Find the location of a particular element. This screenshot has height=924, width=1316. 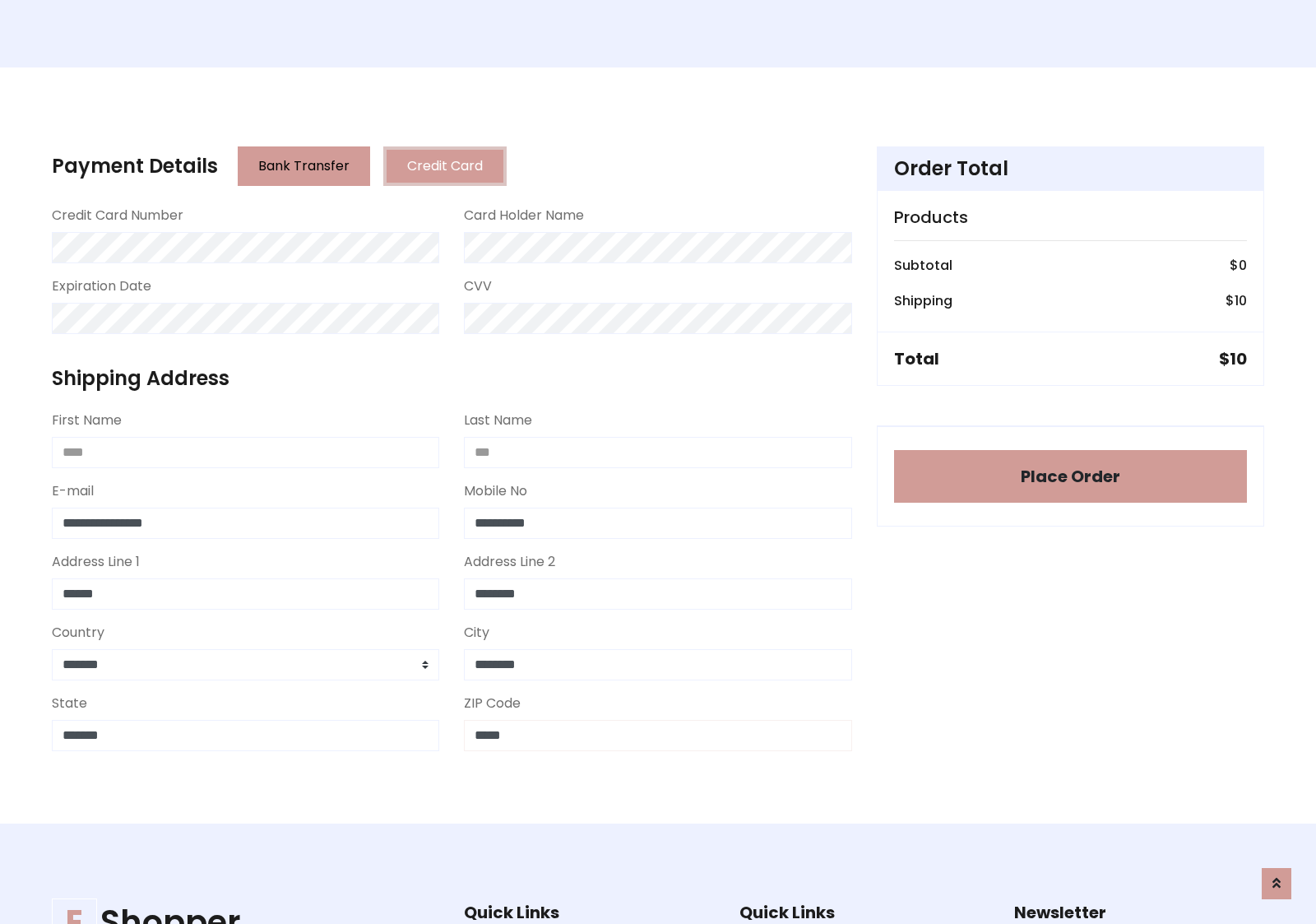

label: City is located at coordinates (476, 632).